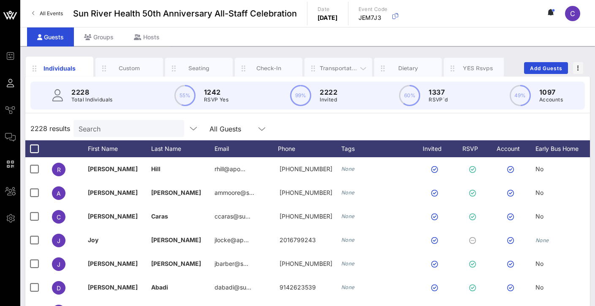  What do you see at coordinates (231, 240) in the screenshot?
I see `p: jlocke@ap…` at bounding box center [231, 240].